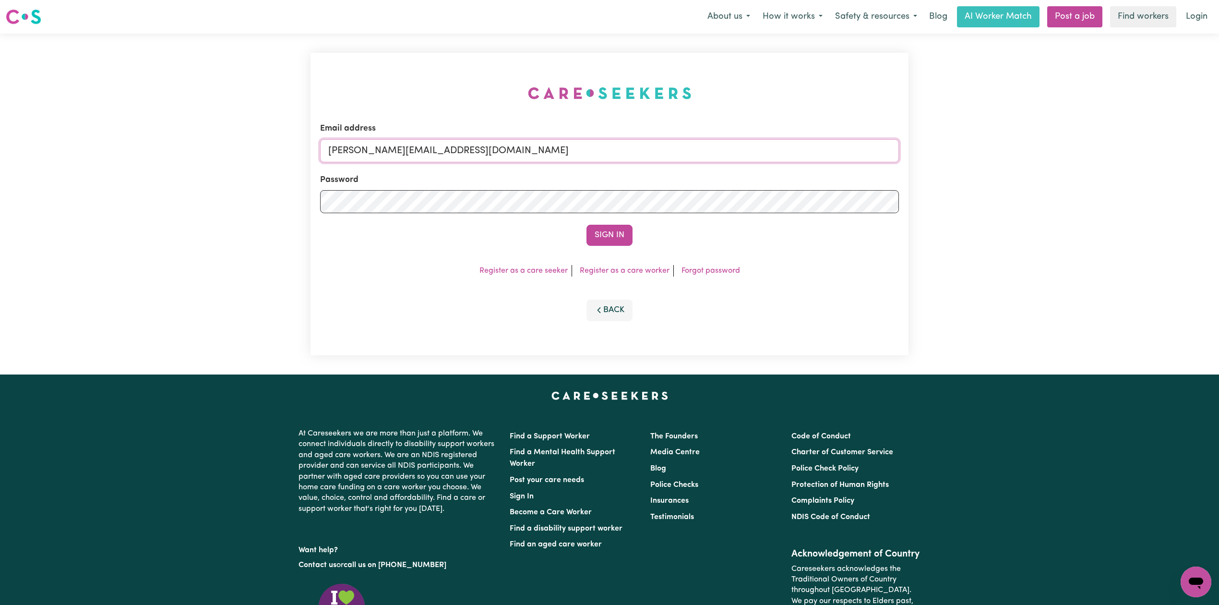 This screenshot has width=1219, height=605. I want to click on a: The Founders, so click(674, 436).